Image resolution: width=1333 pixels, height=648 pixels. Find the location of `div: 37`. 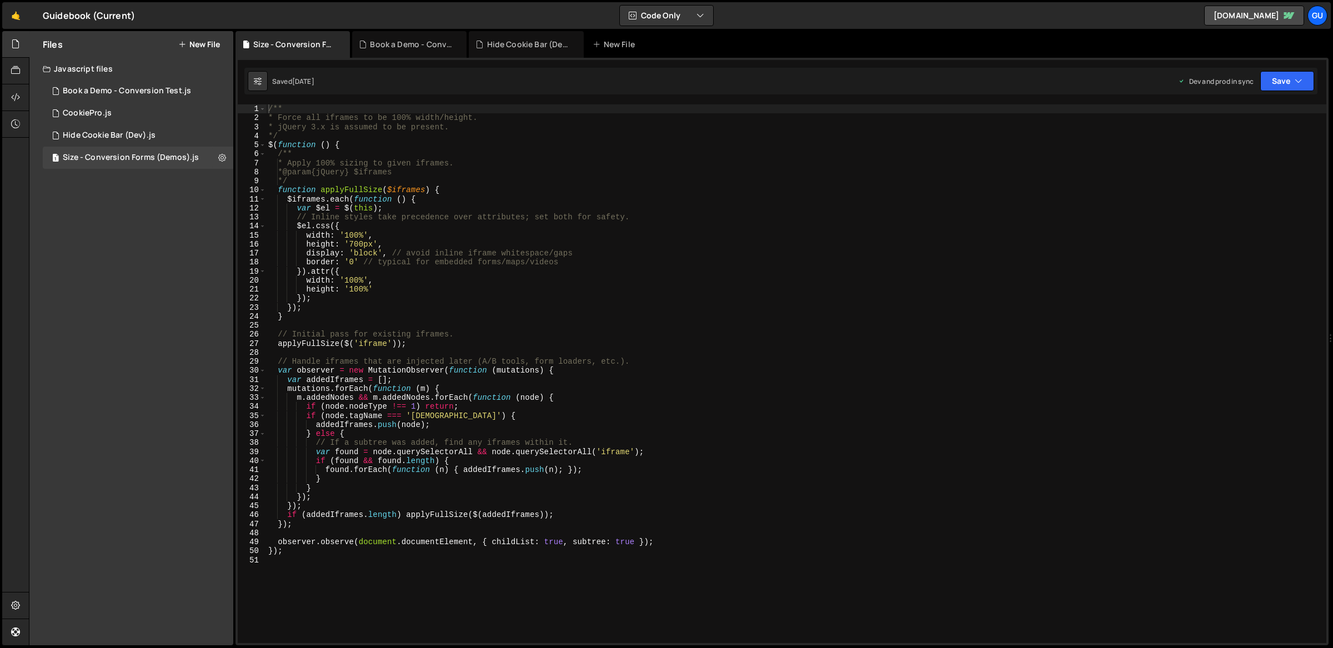

div: 37 is located at coordinates (252, 434).